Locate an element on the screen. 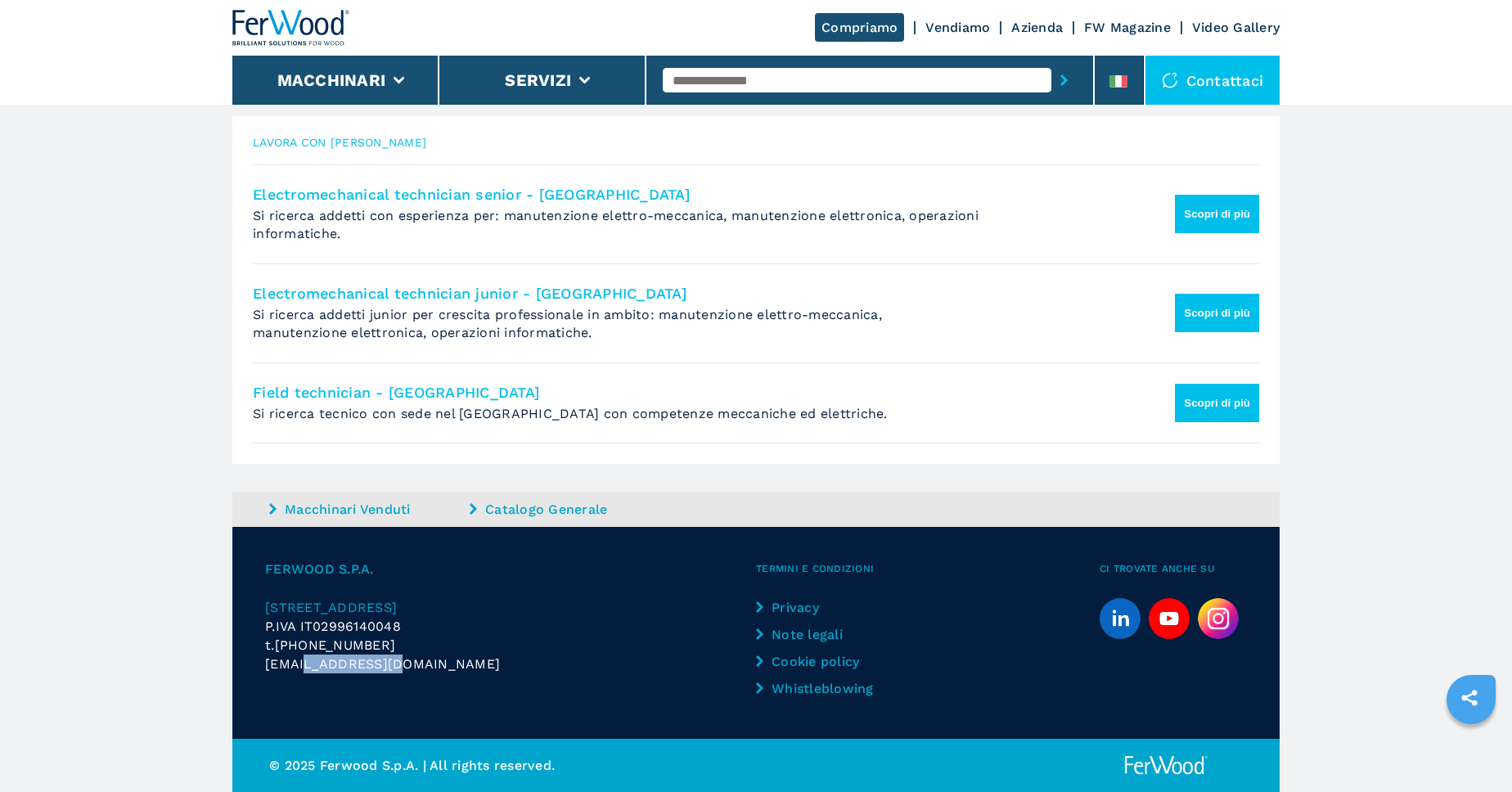 The height and width of the screenshot is (792, 1512). span: Termini e condizioni is located at coordinates (928, 569).